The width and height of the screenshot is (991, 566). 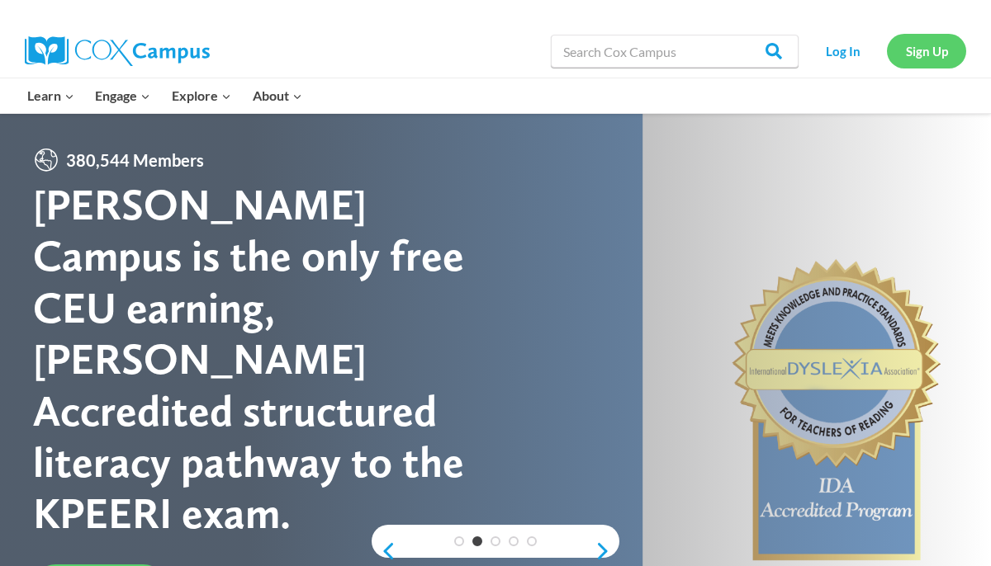 I want to click on input: Search Cox Campus, so click(x=675, y=51).